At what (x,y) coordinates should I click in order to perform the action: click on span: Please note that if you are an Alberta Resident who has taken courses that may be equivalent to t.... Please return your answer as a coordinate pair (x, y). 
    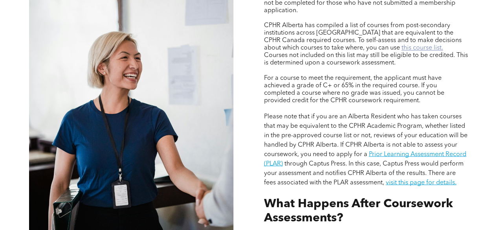
    Looking at the image, I should click on (365, 135).